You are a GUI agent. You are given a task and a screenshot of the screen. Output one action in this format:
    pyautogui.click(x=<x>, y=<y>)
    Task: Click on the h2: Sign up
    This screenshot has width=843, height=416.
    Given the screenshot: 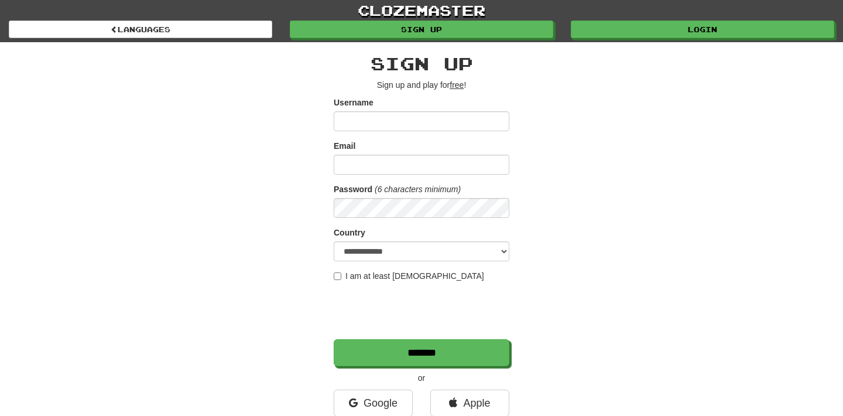 What is the action you would take?
    pyautogui.click(x=421, y=63)
    